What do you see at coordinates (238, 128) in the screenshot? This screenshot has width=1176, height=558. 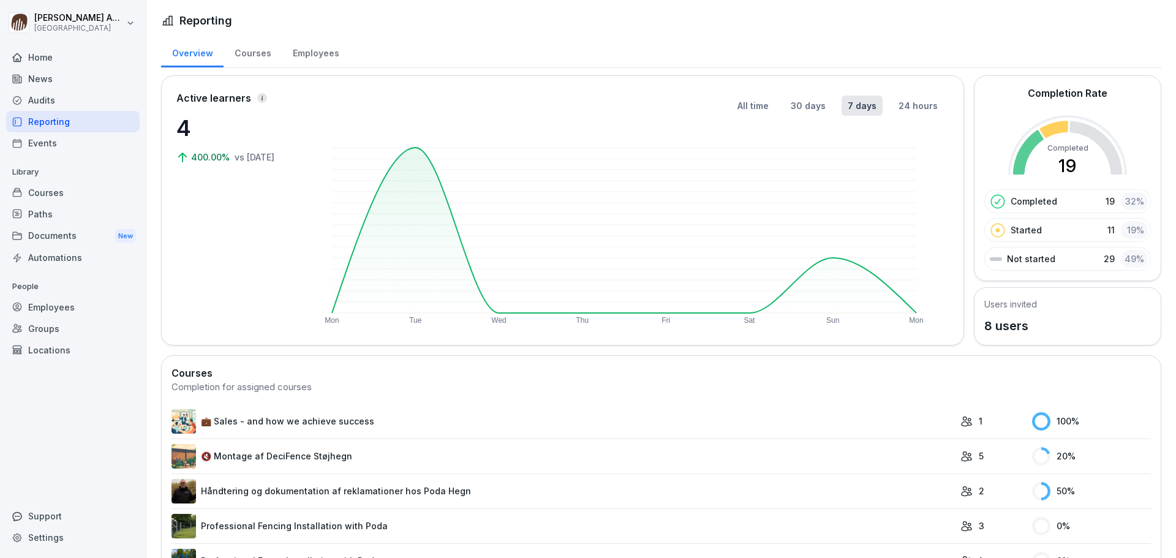 I see `p: 4` at bounding box center [238, 128].